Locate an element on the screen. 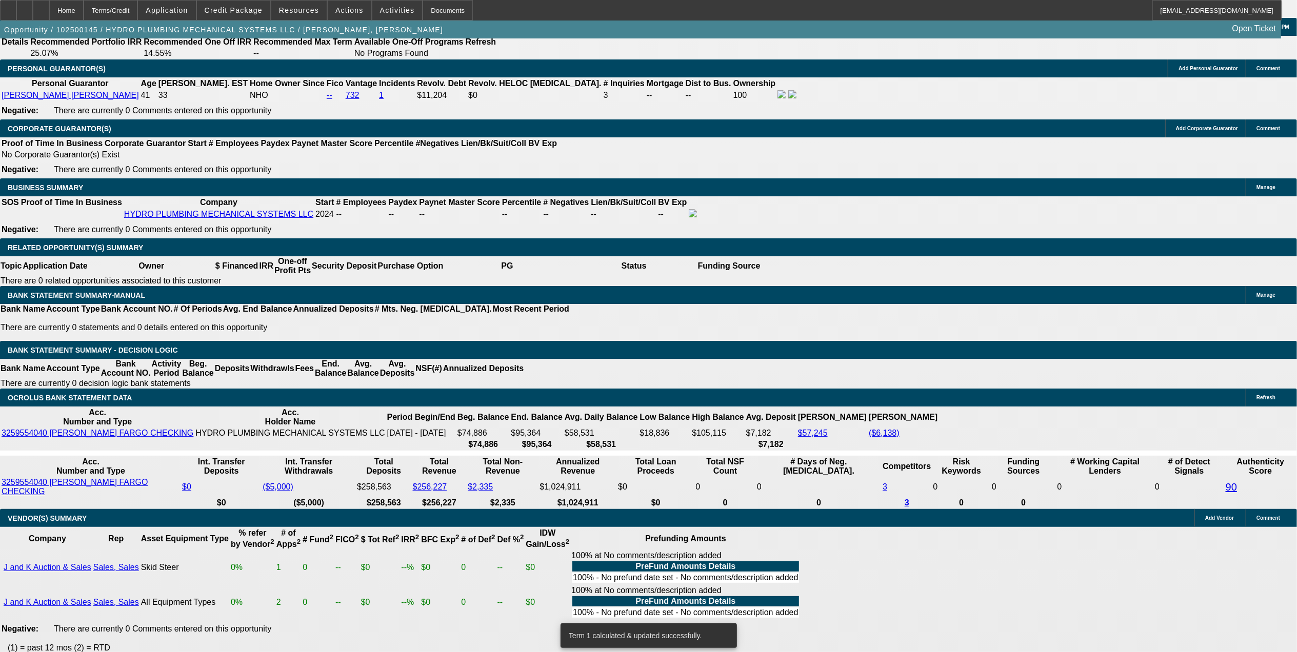  b: Corporate Guarantor is located at coordinates (145, 143).